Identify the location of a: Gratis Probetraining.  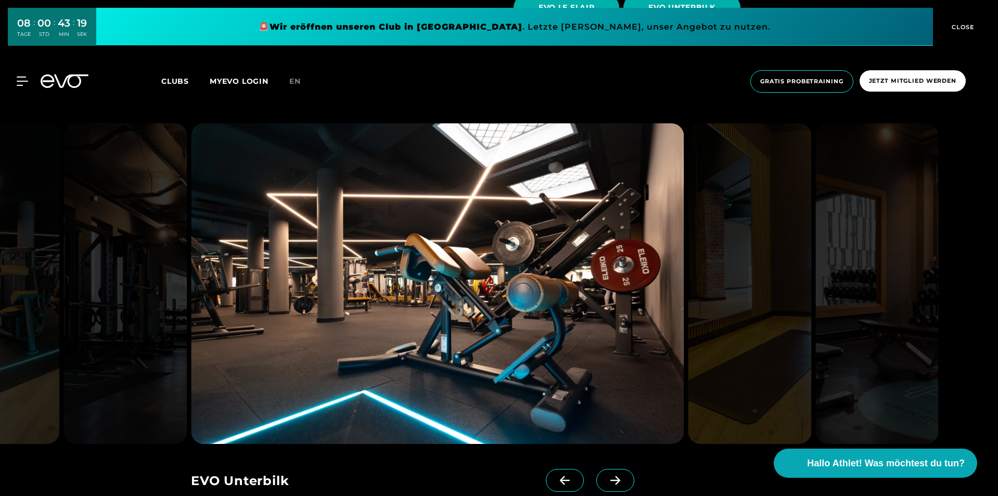
(802, 81).